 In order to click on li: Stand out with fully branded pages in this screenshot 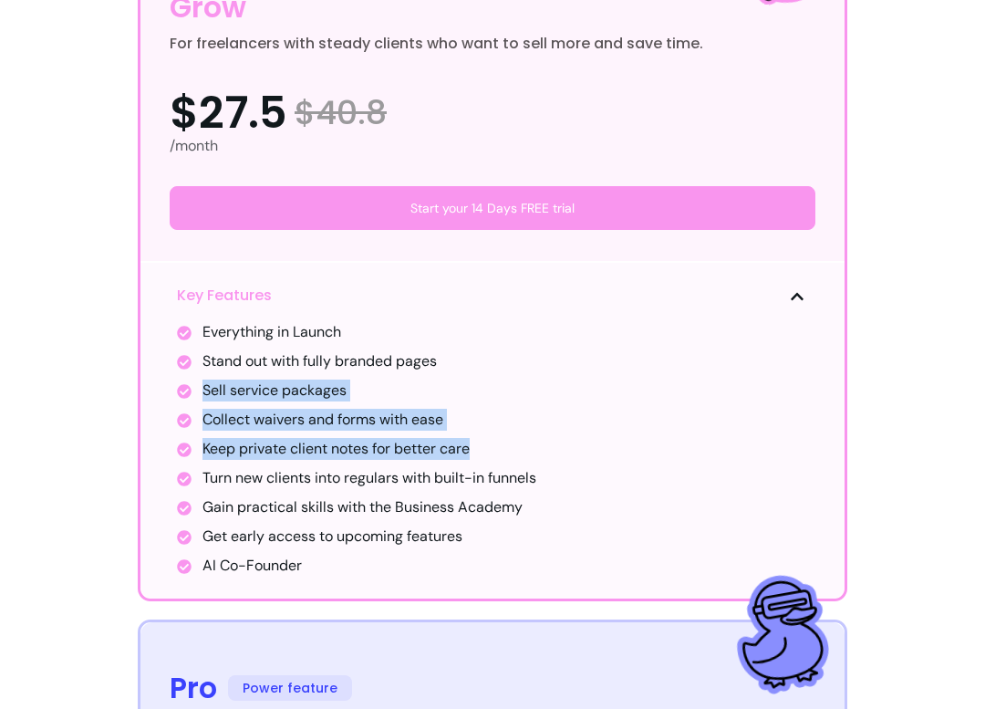, I will do `click(505, 361)`.